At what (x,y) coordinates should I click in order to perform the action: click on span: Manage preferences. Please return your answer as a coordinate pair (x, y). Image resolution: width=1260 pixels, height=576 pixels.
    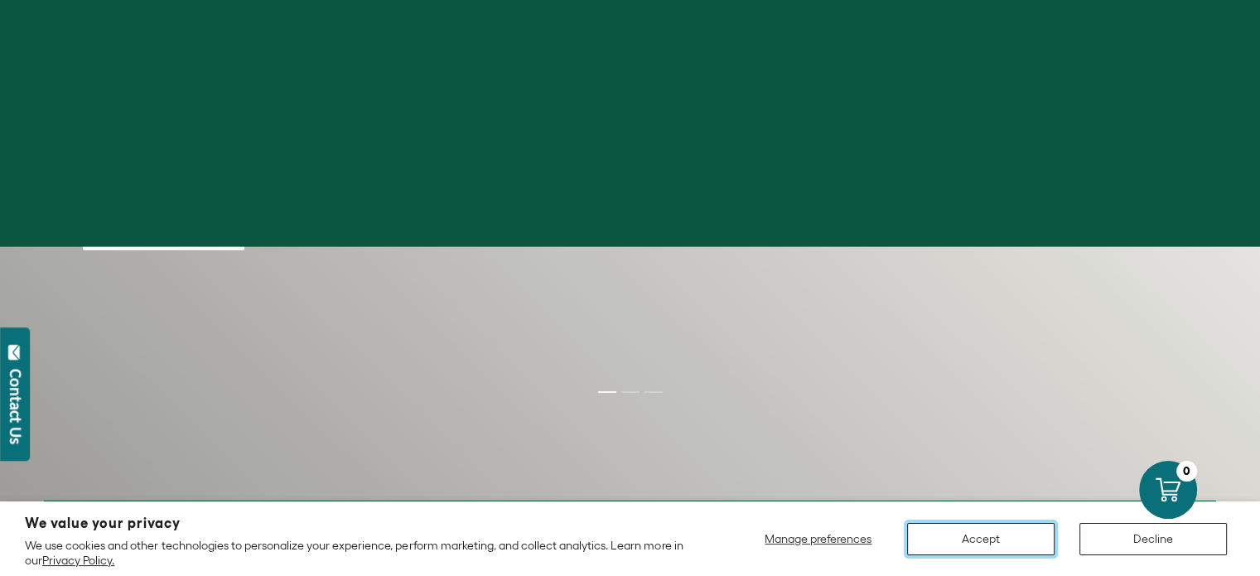
    Looking at the image, I should click on (818, 538).